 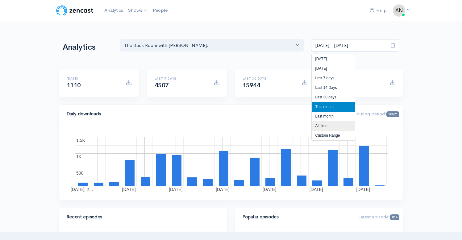 I want to click on h4: Daily downloads, so click(x=195, y=114).